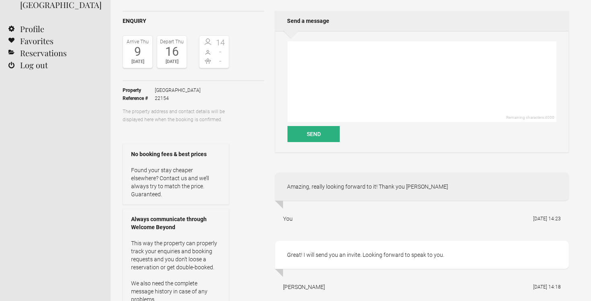 The width and height of the screenshot is (591, 301). I want to click on div: Arrive Thu, so click(137, 42).